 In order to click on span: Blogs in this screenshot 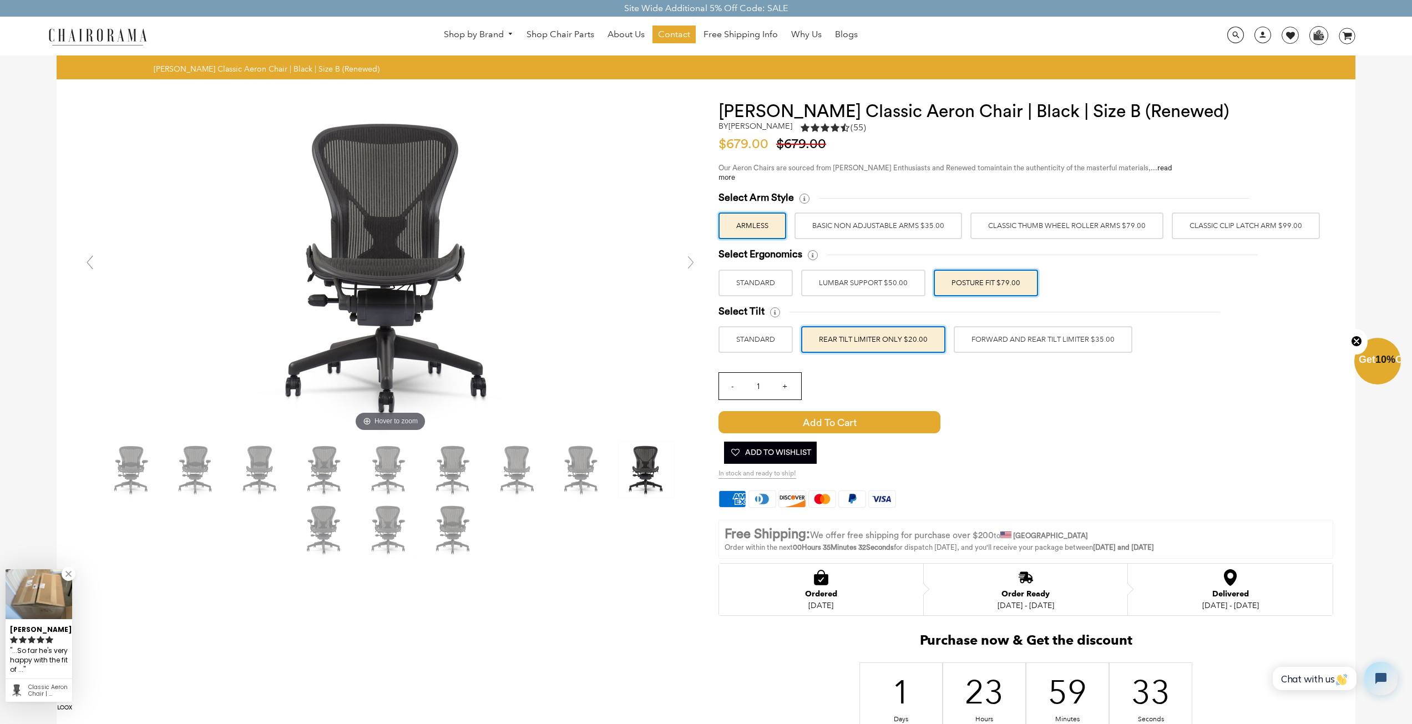, I will do `click(846, 34)`.